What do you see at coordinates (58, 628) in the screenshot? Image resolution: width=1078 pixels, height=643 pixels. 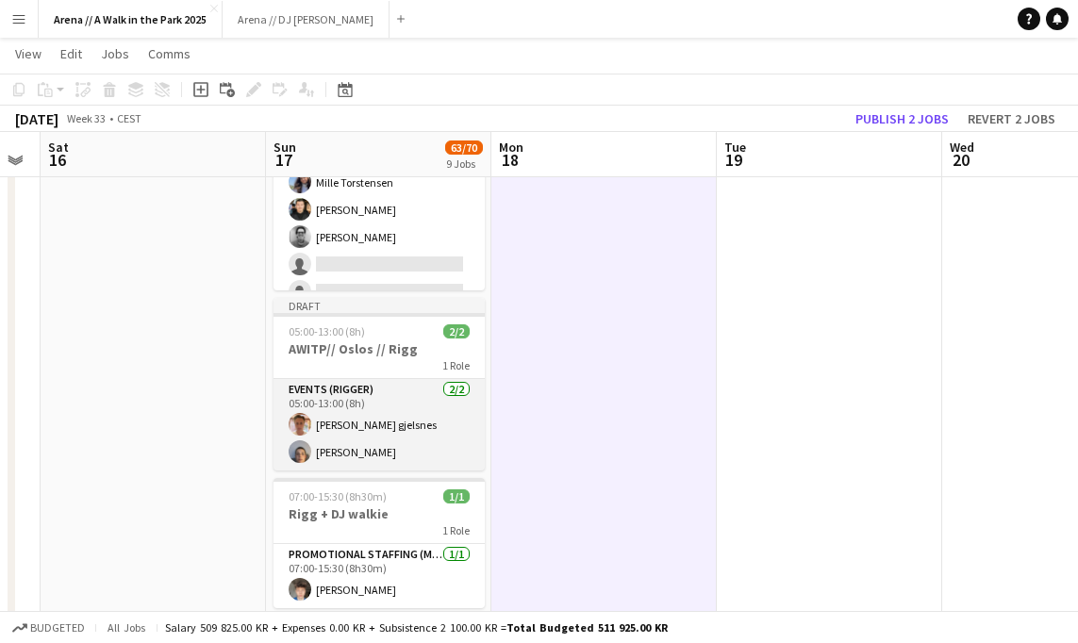 I see `span: Budgeted` at bounding box center [58, 628].